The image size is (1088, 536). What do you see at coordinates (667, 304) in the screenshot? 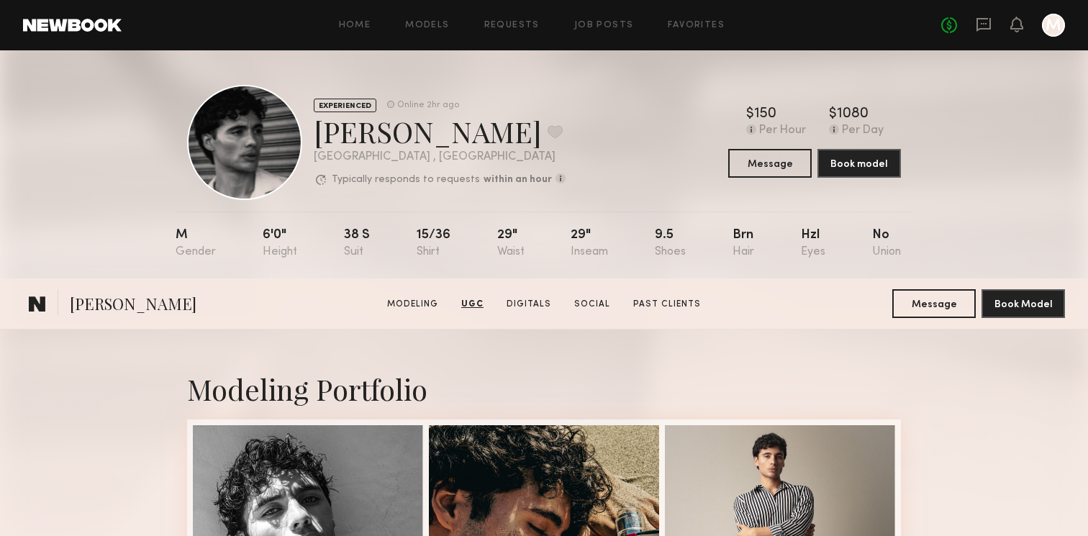
I see `a: Past Clients` at bounding box center [667, 304].